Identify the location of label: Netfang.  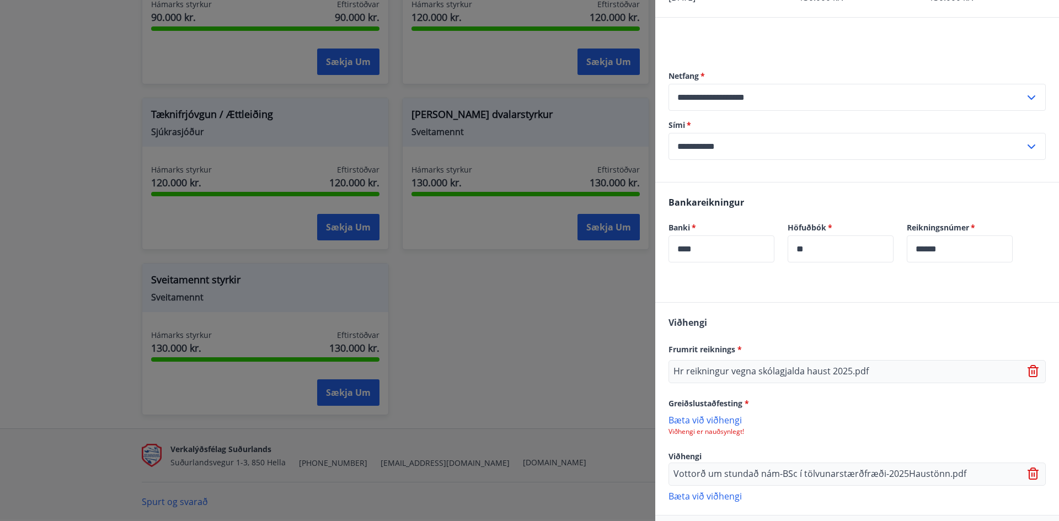
(857, 76).